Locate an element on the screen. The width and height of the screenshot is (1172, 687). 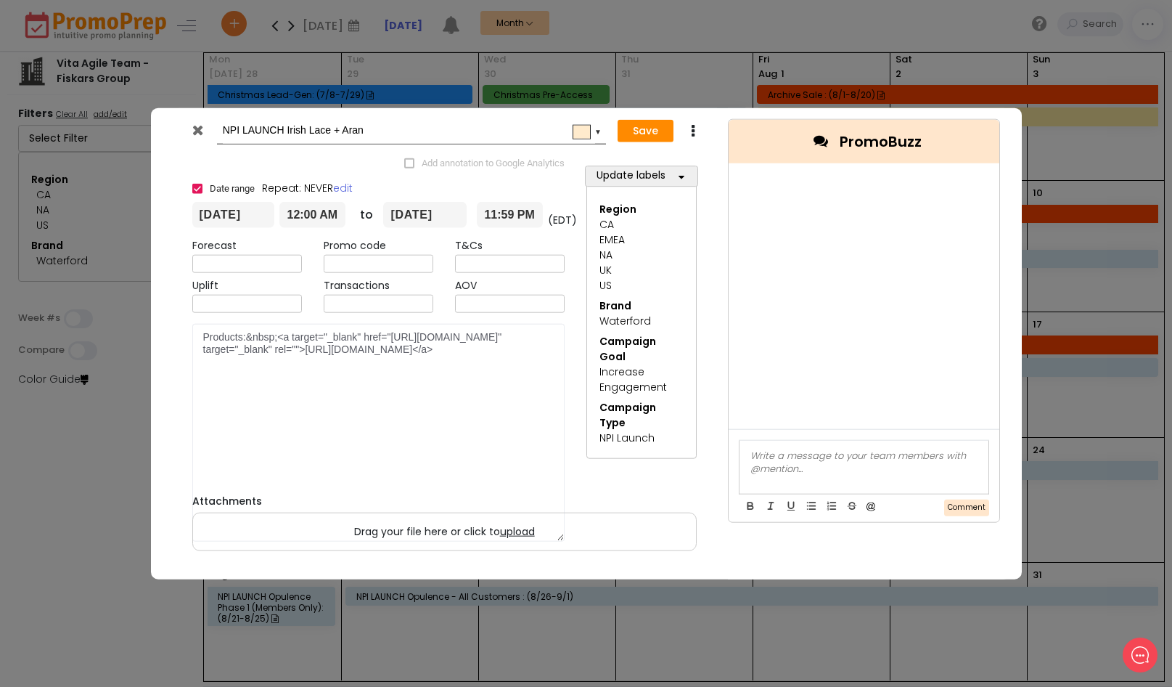
span: We run on Gist is located at coordinates (152, 512).